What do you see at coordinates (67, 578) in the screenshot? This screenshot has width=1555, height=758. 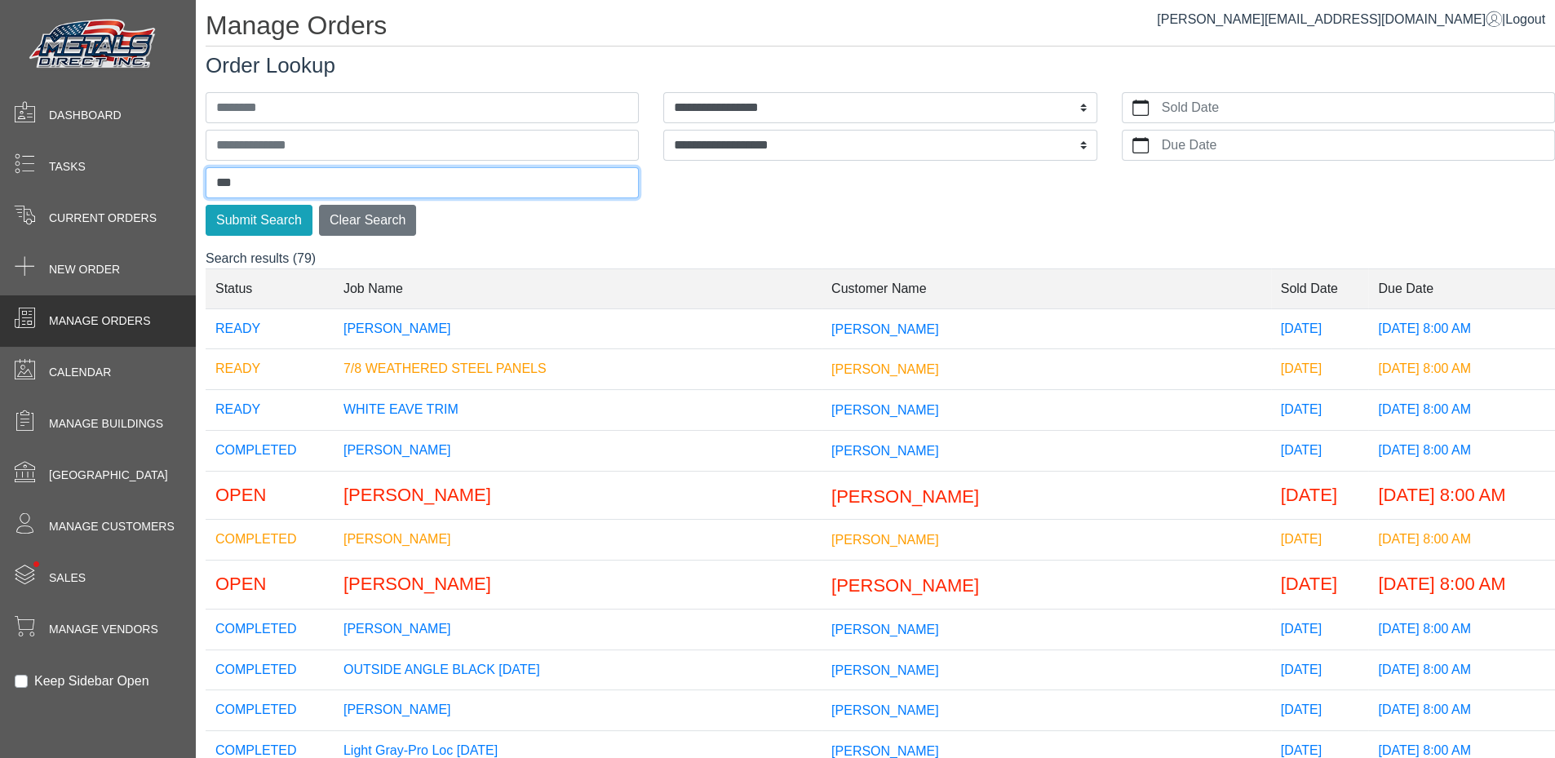 I see `span: Sales` at bounding box center [67, 578].